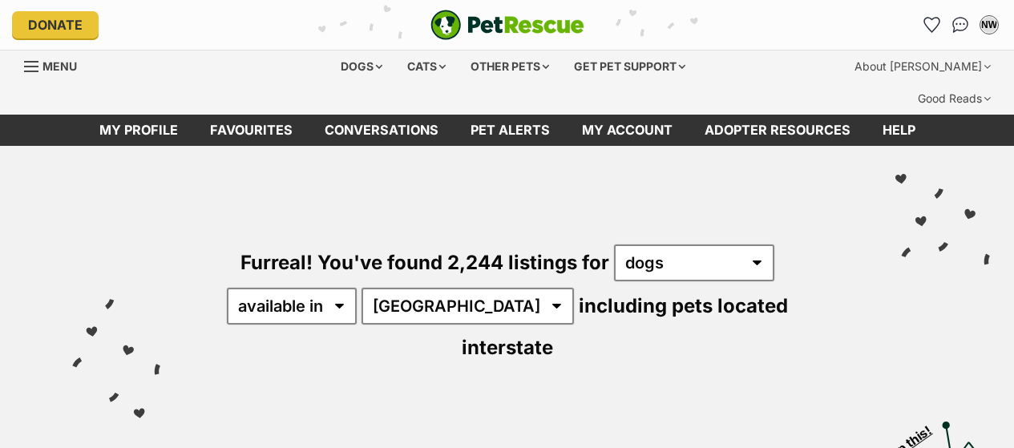 The height and width of the screenshot is (448, 1014). What do you see at coordinates (960, 25) in the screenshot?
I see `img: chat-41dd97257d64d25036548639549fe6c8038ab92f7586957e7f3b1b290dea8141.svg` at bounding box center [960, 25].